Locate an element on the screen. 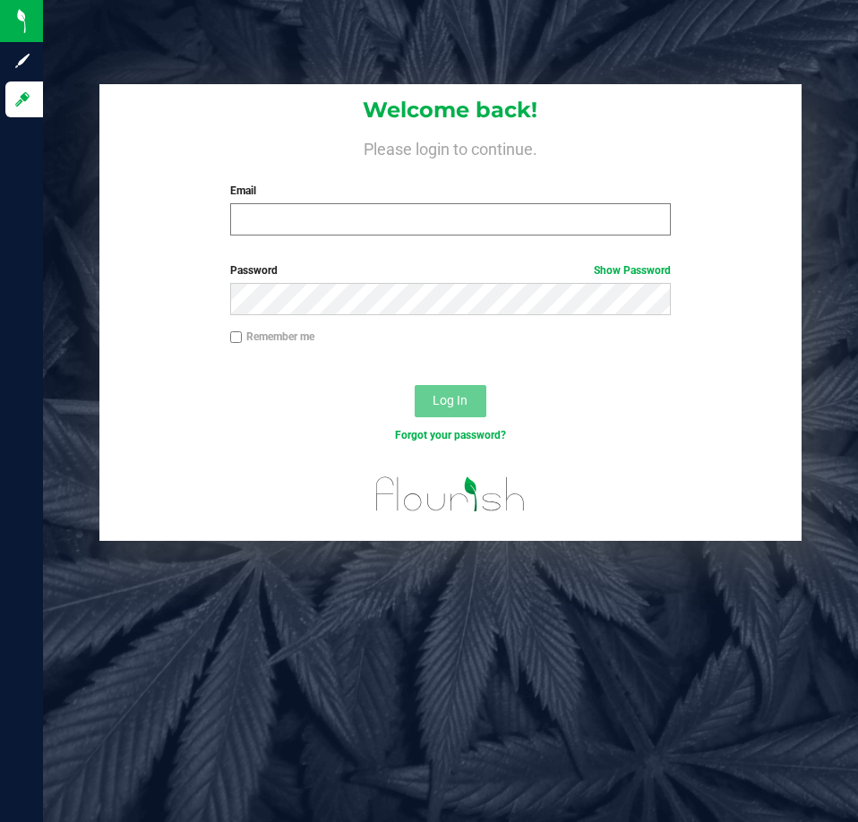  span: Log In is located at coordinates (449, 400).